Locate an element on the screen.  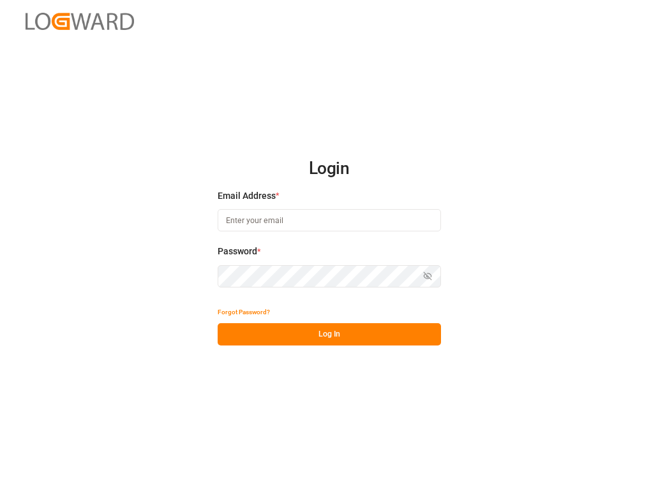
span: Email Address is located at coordinates (246, 196).